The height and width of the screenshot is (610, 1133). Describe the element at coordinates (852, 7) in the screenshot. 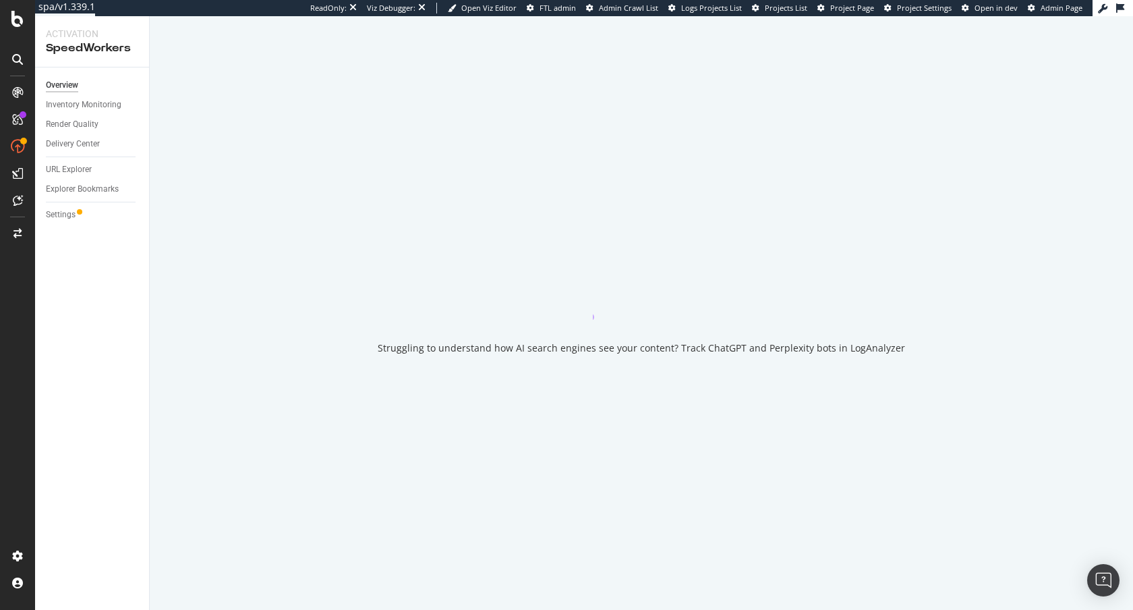

I see `span: Project Page` at that location.